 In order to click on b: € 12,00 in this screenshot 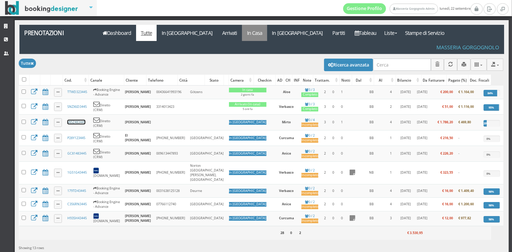, I will do `click(447, 218)`.